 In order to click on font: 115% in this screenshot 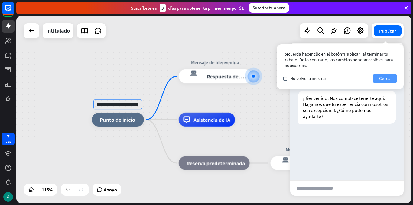, I will do `click(47, 190)`.